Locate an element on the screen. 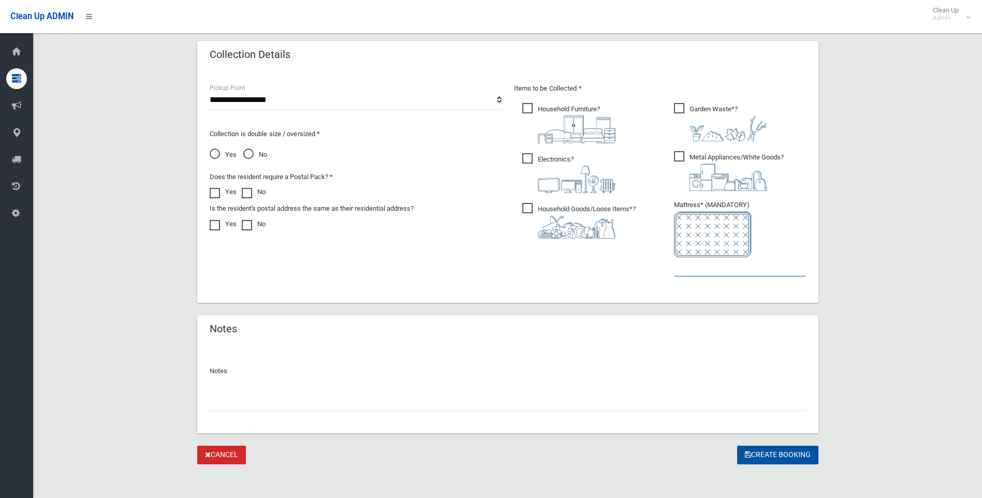 The height and width of the screenshot is (498, 982). span: Clean Up is located at coordinates (948, 14).